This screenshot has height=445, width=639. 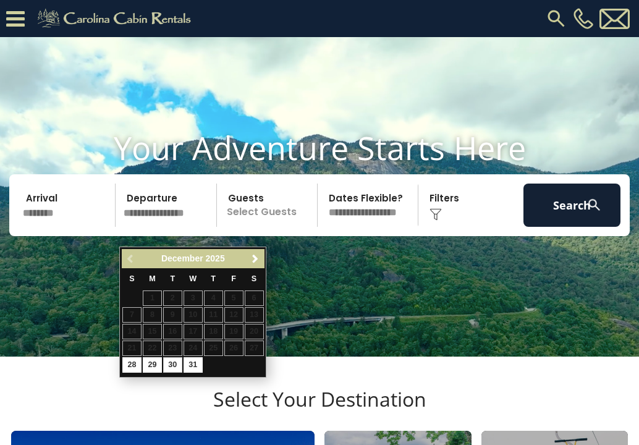 What do you see at coordinates (173, 279) in the screenshot?
I see `span: Tuesday` at bounding box center [173, 279].